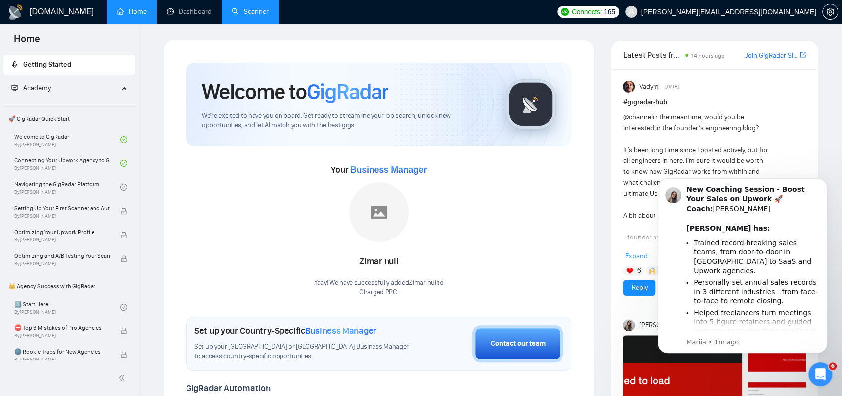  I want to click on span: 🚀 GigRadar Quick Start, so click(69, 119).